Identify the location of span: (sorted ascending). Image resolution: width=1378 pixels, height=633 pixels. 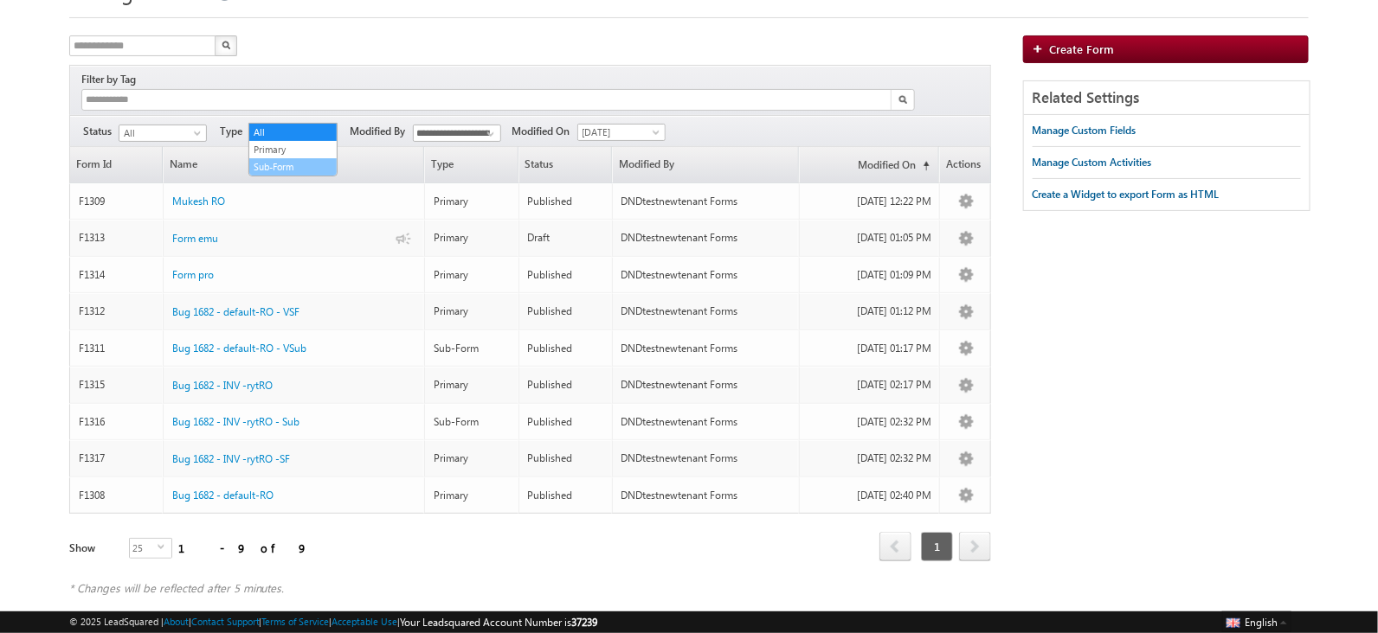
(922, 166).